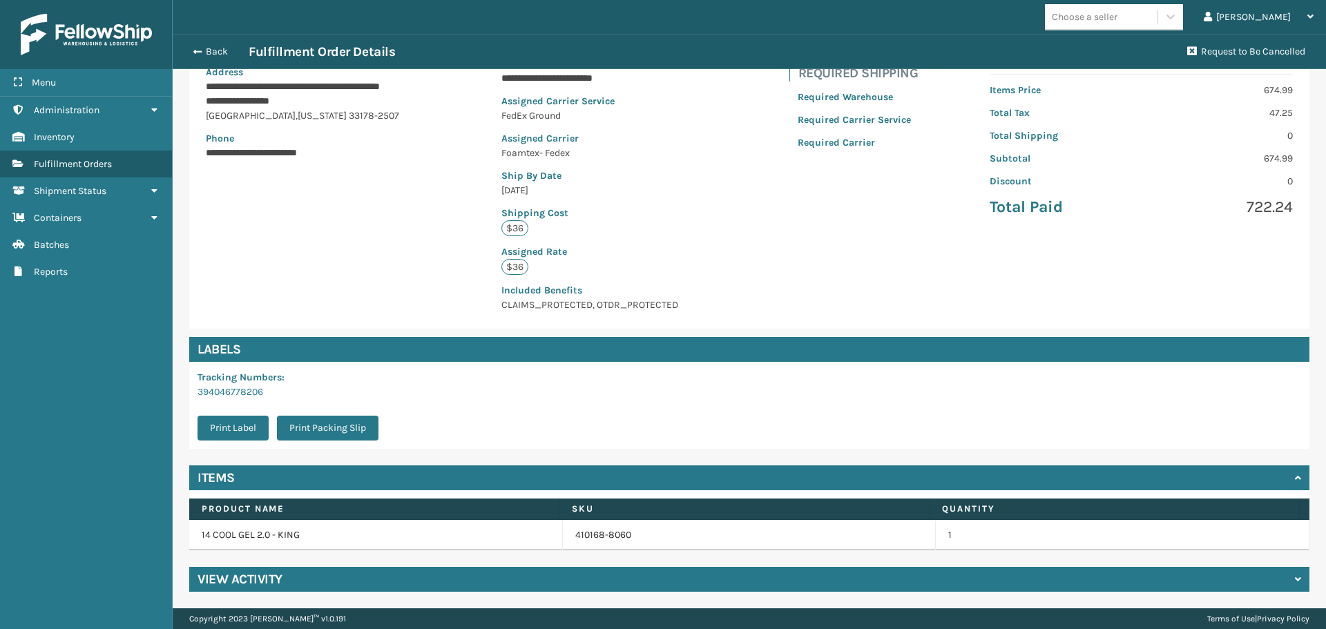 This screenshot has height=629, width=1326. Describe the element at coordinates (327, 428) in the screenshot. I see `button: Print Packing Slip` at that location.